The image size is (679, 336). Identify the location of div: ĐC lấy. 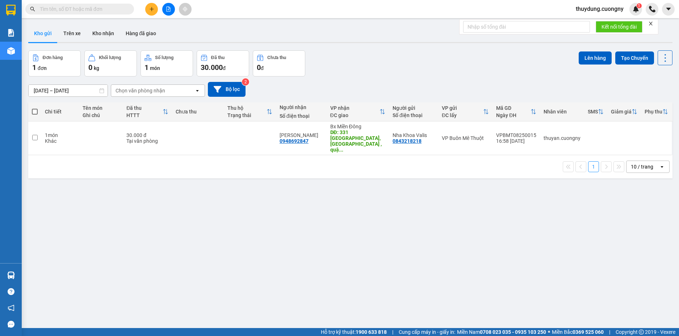
(463, 115).